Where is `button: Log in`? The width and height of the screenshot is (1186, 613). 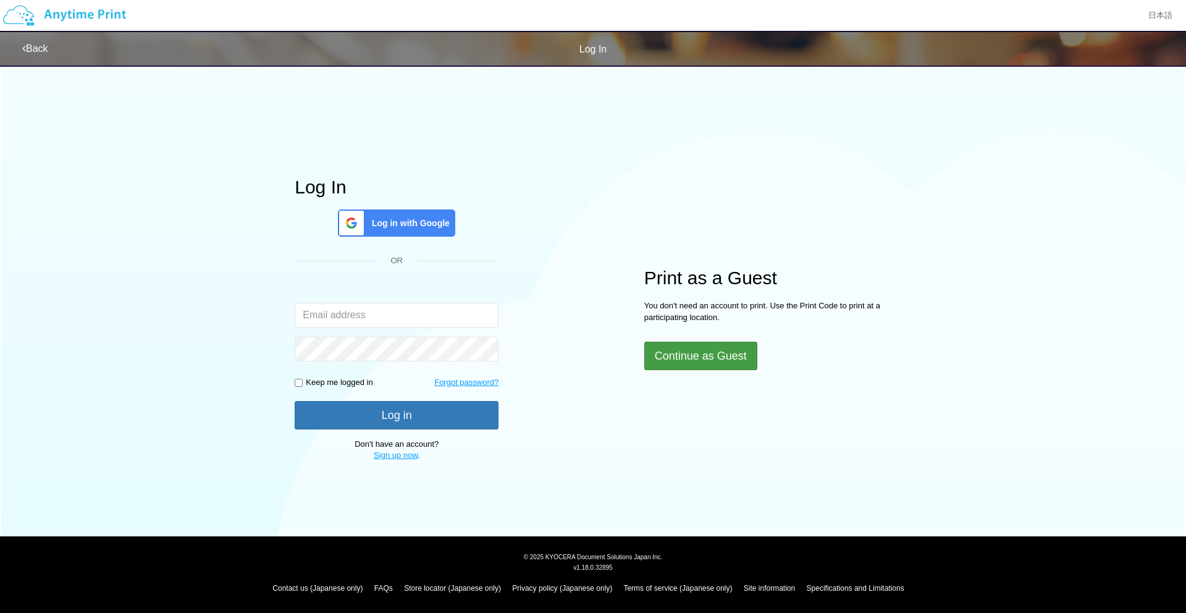 button: Log in is located at coordinates (396, 415).